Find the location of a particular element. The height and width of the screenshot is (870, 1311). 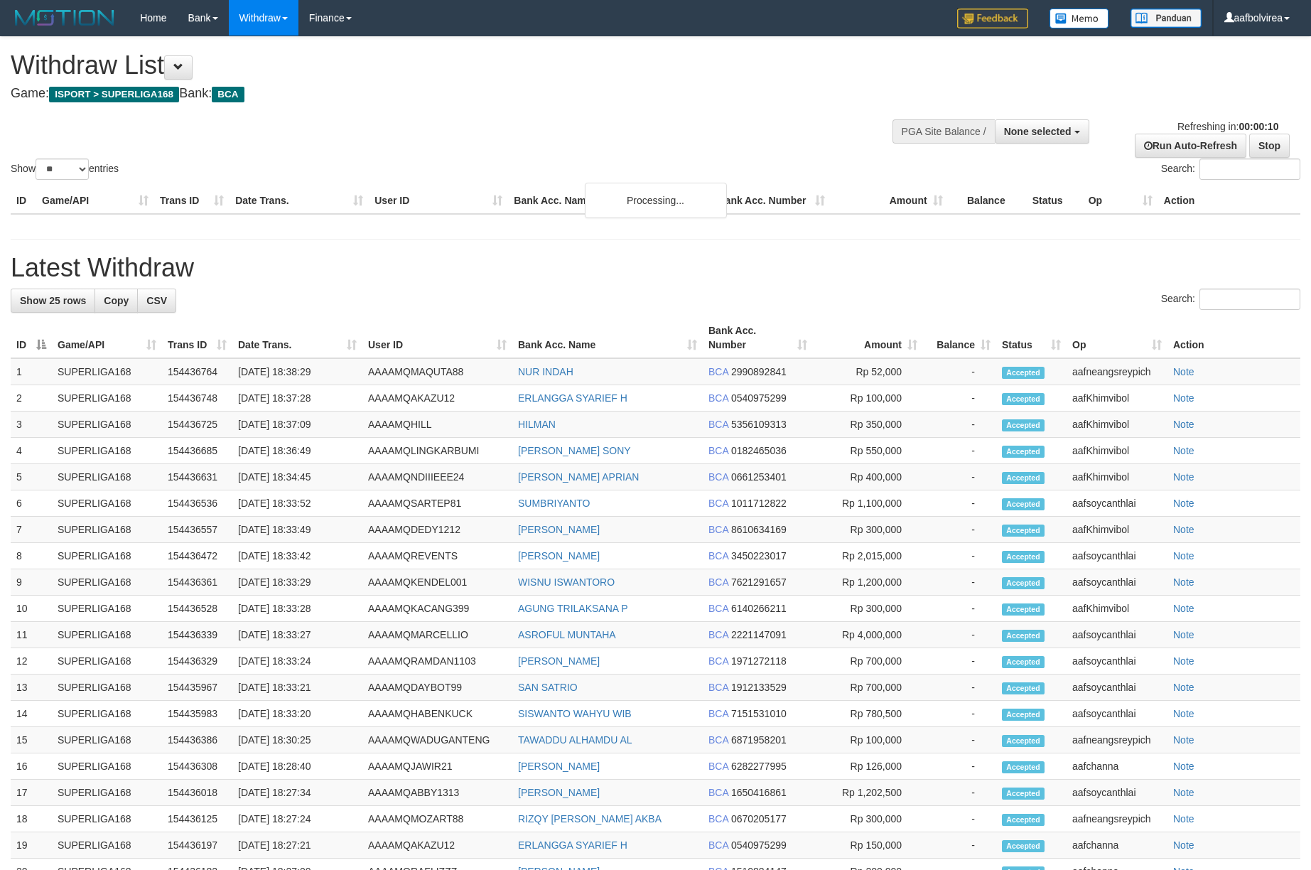

a: WISNU ISWANTORO is located at coordinates (566, 582).